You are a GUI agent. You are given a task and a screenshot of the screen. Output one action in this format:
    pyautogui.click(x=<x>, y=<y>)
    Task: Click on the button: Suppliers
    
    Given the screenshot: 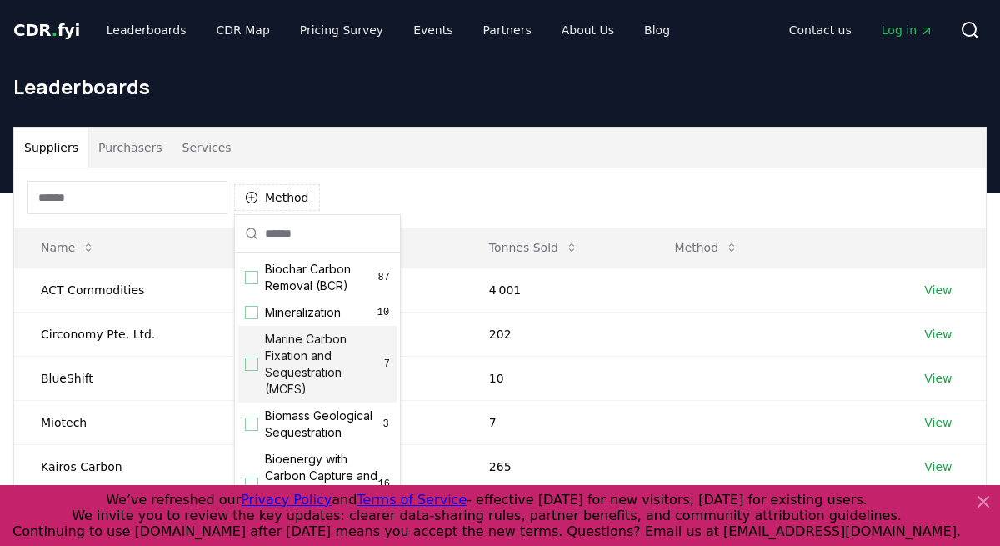 What is the action you would take?
    pyautogui.click(x=51, y=147)
    